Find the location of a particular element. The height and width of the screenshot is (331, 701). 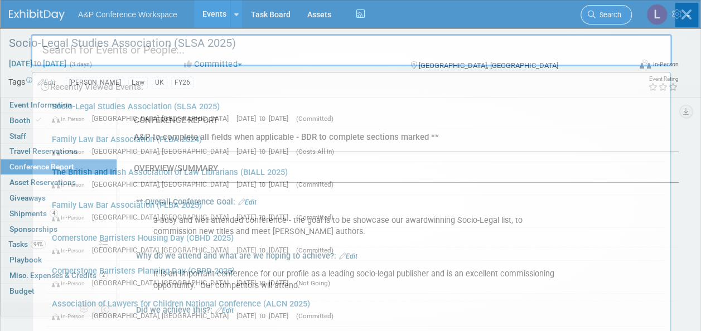

div: Recently Viewed Events: is located at coordinates (352, 84).